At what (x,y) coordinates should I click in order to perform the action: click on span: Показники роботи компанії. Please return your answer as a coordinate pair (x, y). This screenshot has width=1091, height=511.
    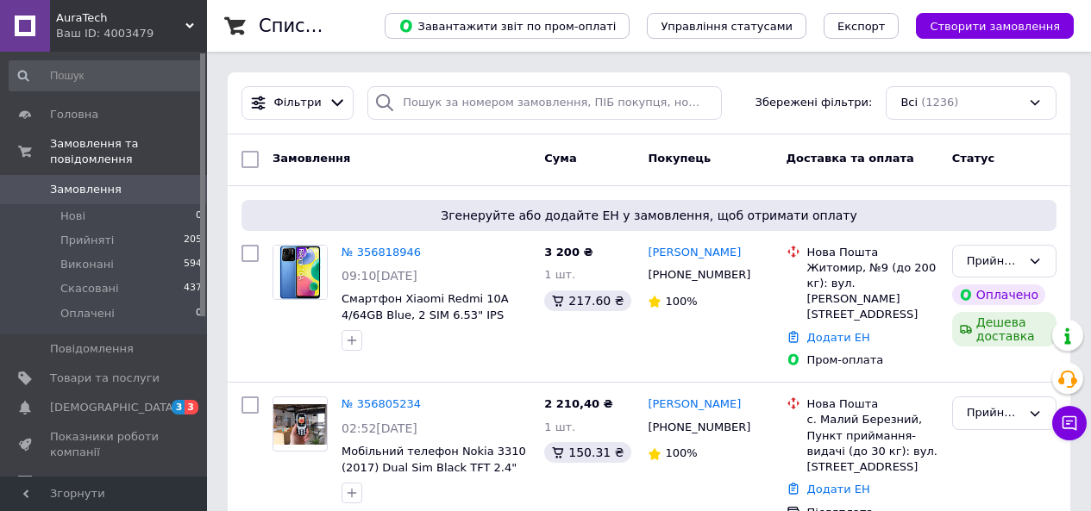
    Looking at the image, I should click on (104, 445).